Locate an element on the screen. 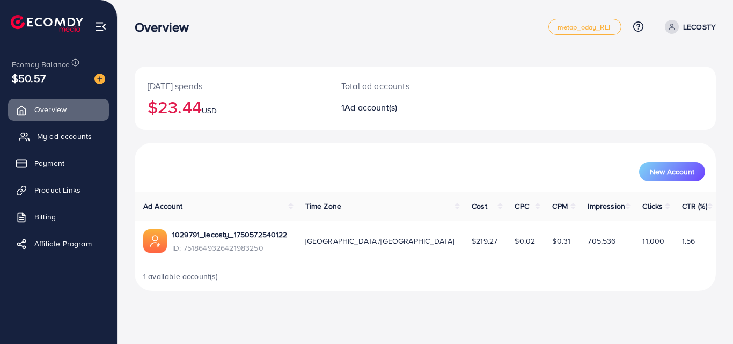  h3: Overview is located at coordinates (166, 27).